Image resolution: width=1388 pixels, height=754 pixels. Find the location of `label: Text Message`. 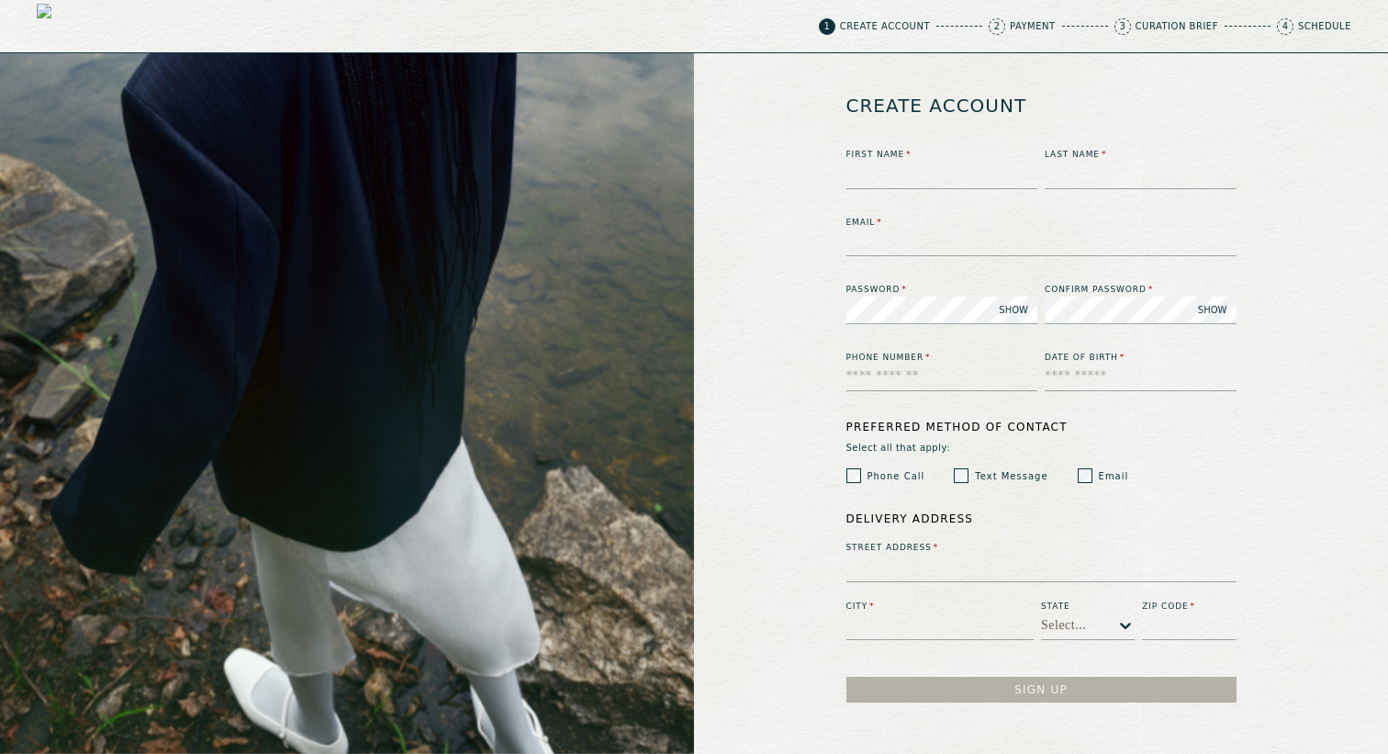

label: Text Message is located at coordinates (1011, 476).